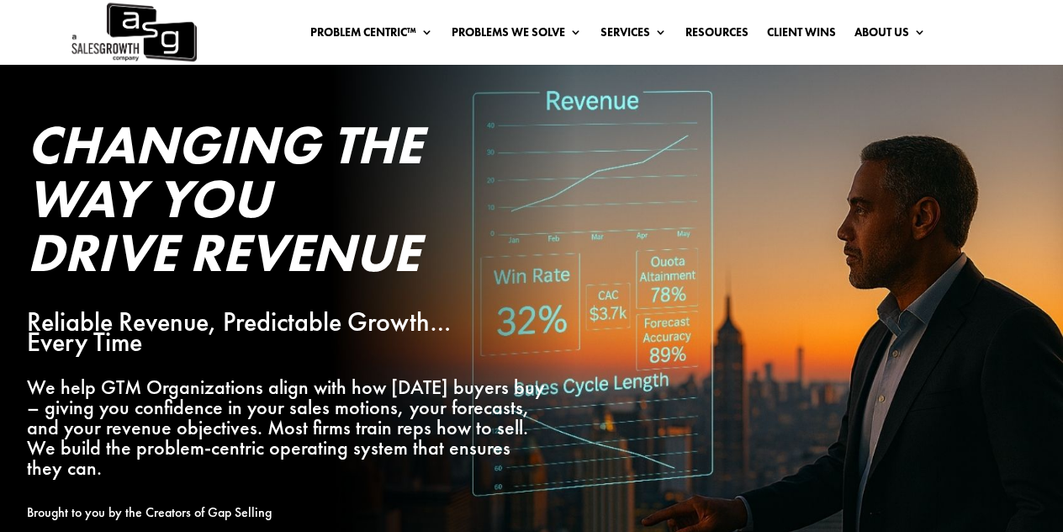 The height and width of the screenshot is (532, 1063). Describe the element at coordinates (372, 35) in the screenshot. I see `a: Problem Centric™` at that location.